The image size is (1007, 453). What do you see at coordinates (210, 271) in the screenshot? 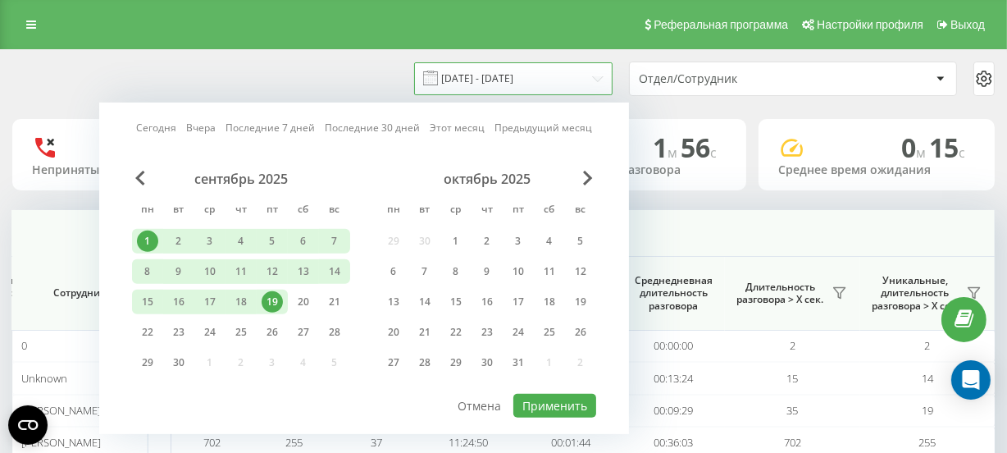
I see `div: ср 10 сент. 2025 г.` at bounding box center [210, 271].